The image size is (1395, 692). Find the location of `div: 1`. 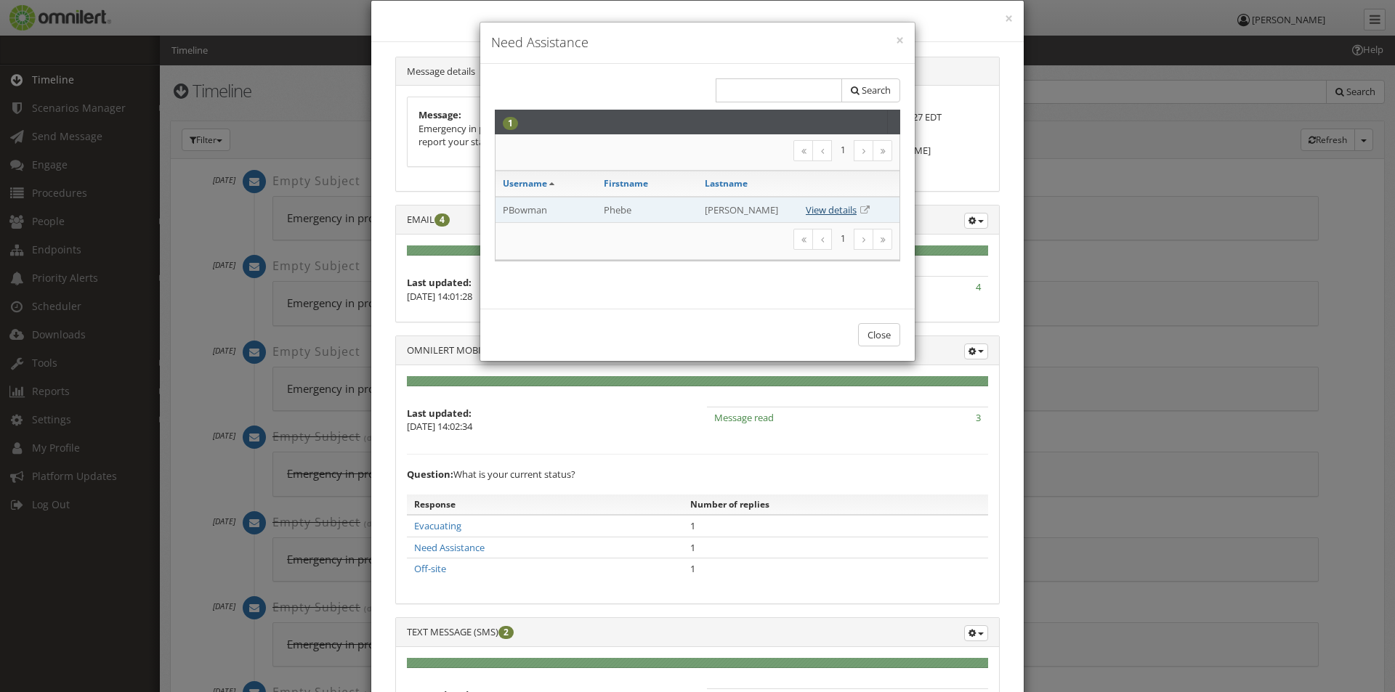

div: 1 is located at coordinates (510, 123).